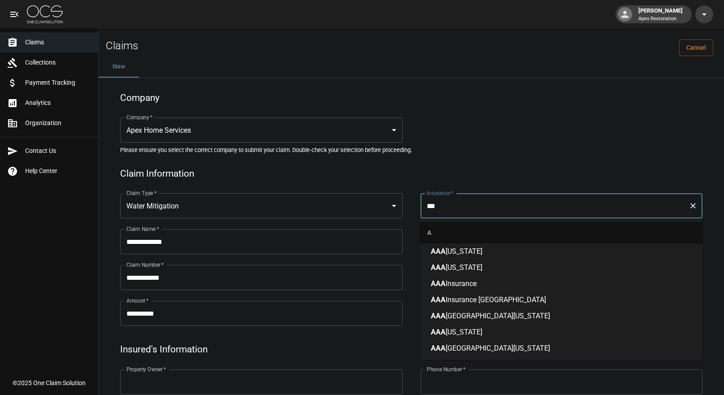 This screenshot has height=395, width=724. What do you see at coordinates (411, 150) in the screenshot?
I see `h5: Please ensure you select the correct company to submit your claim. Double-check your selection be...` at bounding box center [411, 150].